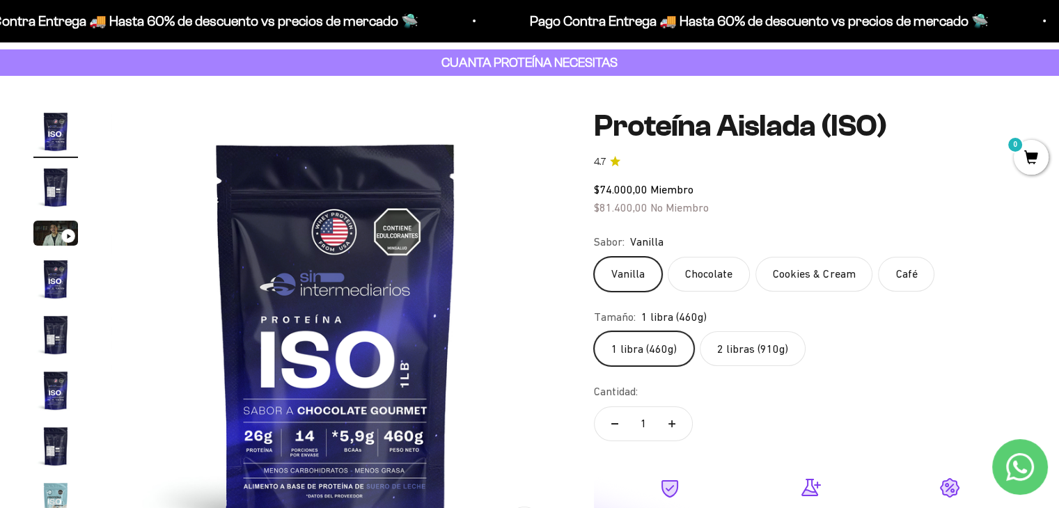 This screenshot has width=1059, height=508. I want to click on mark: 0, so click(1016, 145).